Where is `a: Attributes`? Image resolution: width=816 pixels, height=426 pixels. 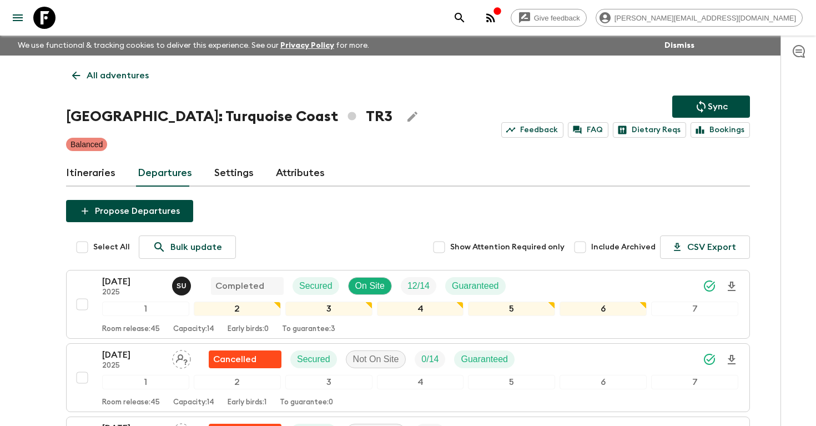 a: Attributes is located at coordinates (300, 173).